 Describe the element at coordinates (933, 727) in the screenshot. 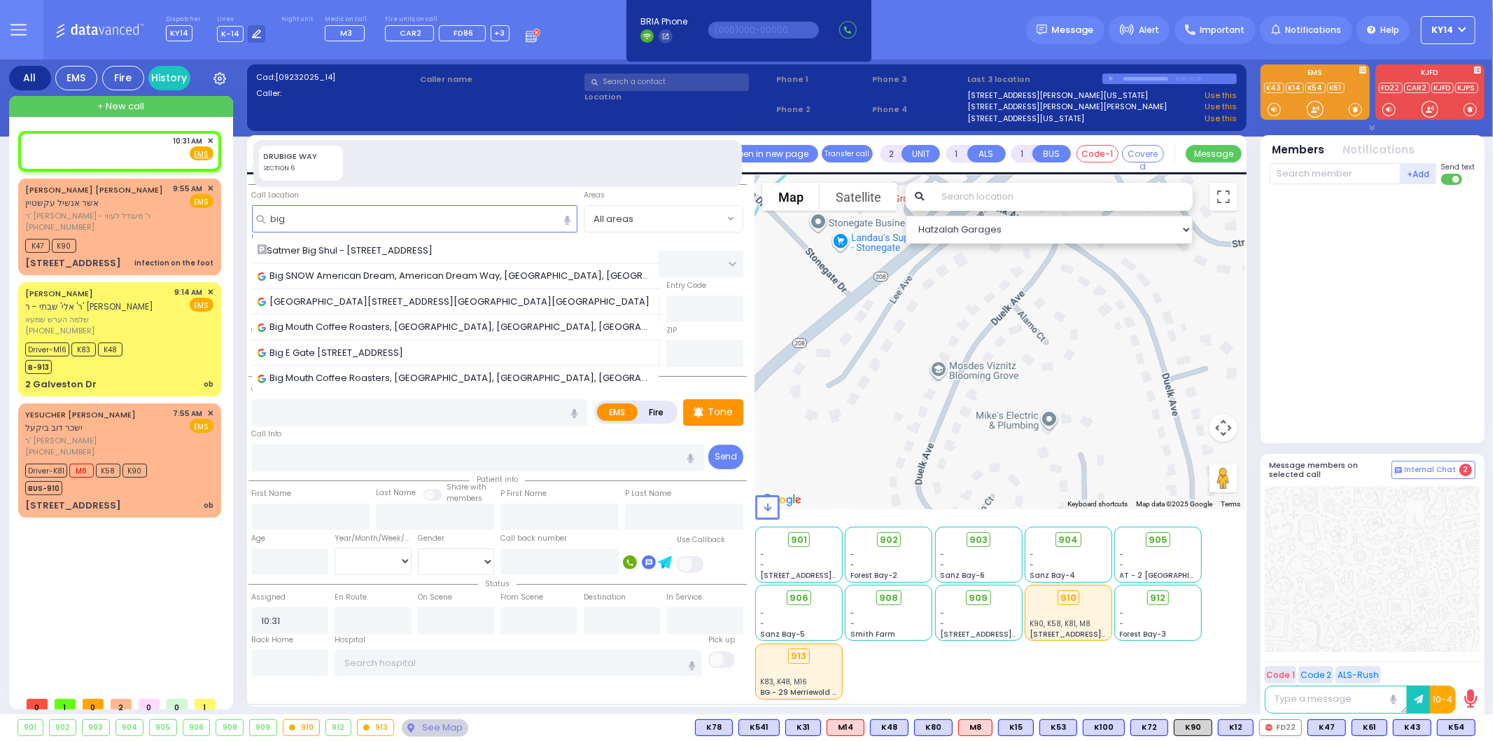

I see `div: K80` at that location.